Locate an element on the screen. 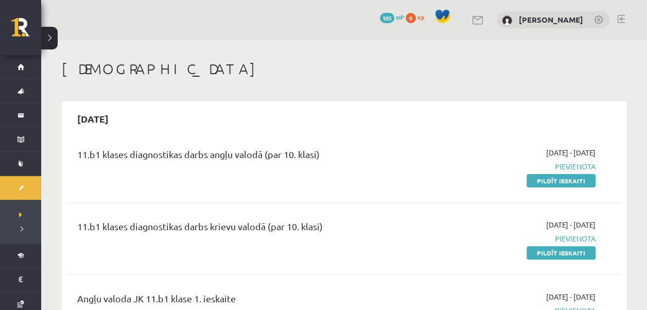  span: 0 is located at coordinates (411, 18).